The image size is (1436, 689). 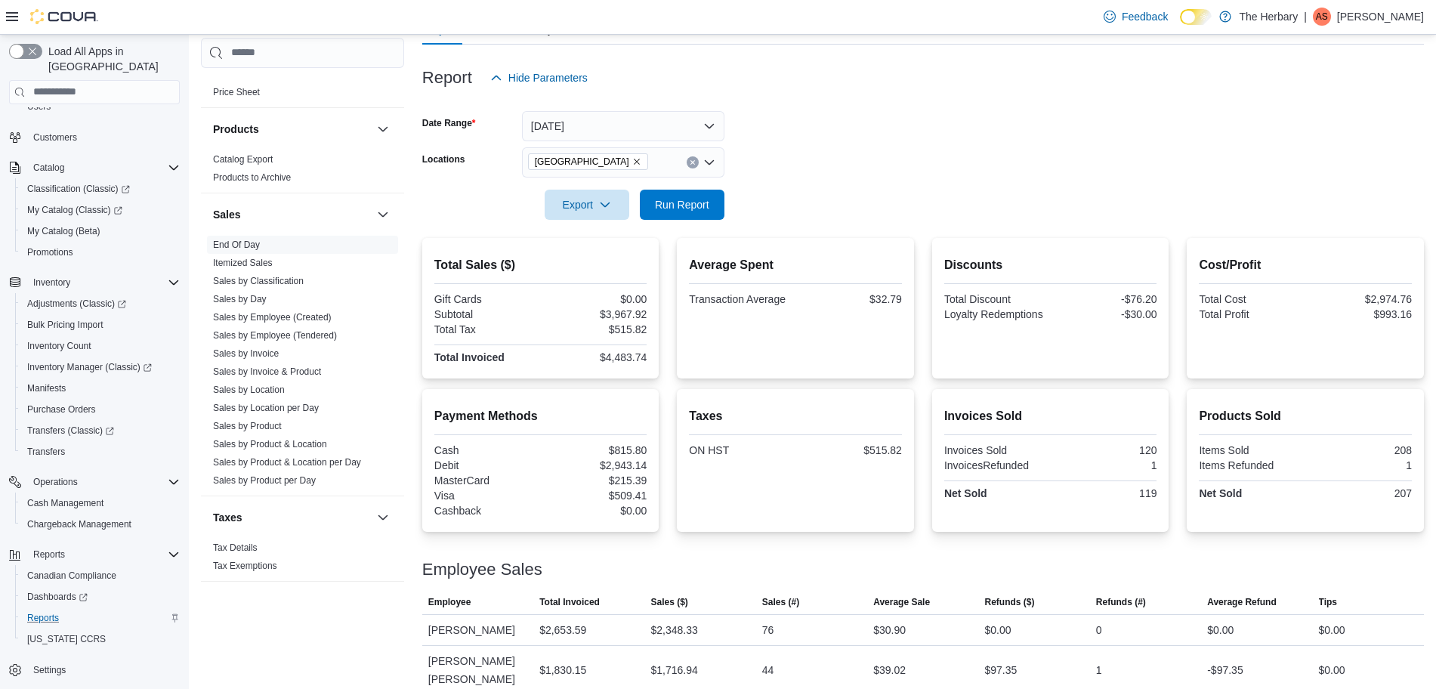 I want to click on h2: Cost/Profit, so click(x=1306, y=265).